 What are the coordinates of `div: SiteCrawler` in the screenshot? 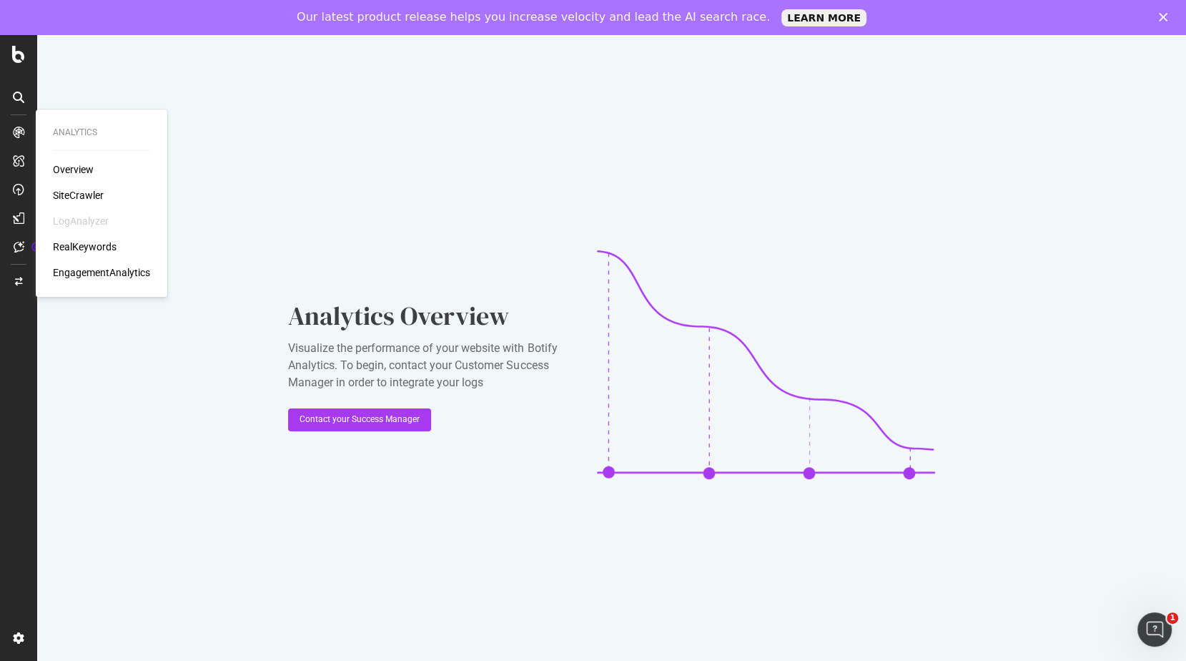 It's located at (78, 195).